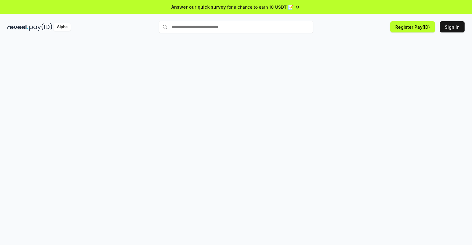 The image size is (472, 245). I want to click on img: reveel_dark, so click(18, 27).